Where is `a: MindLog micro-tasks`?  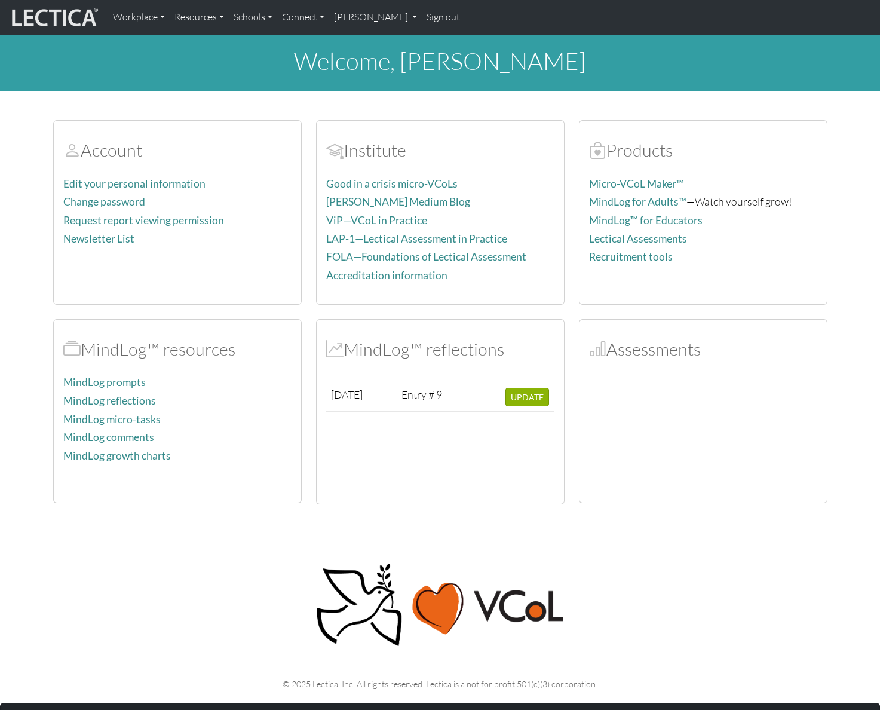
a: MindLog micro-tasks is located at coordinates (112, 419).